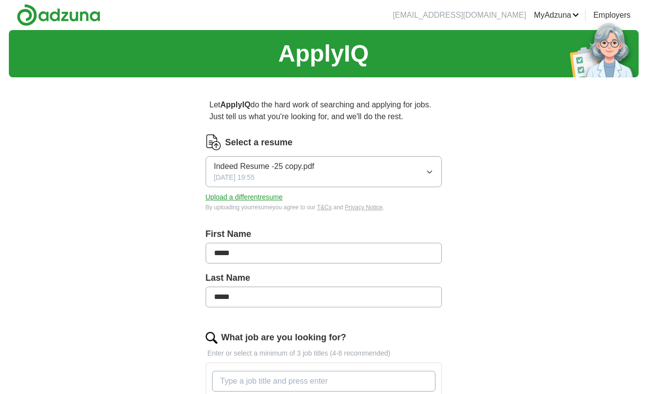  Describe the element at coordinates (212, 338) in the screenshot. I see `img: search.png` at that location.